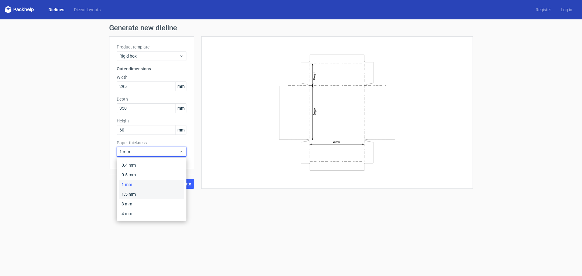  Describe the element at coordinates (152, 99) in the screenshot. I see `label: Depth` at that location.